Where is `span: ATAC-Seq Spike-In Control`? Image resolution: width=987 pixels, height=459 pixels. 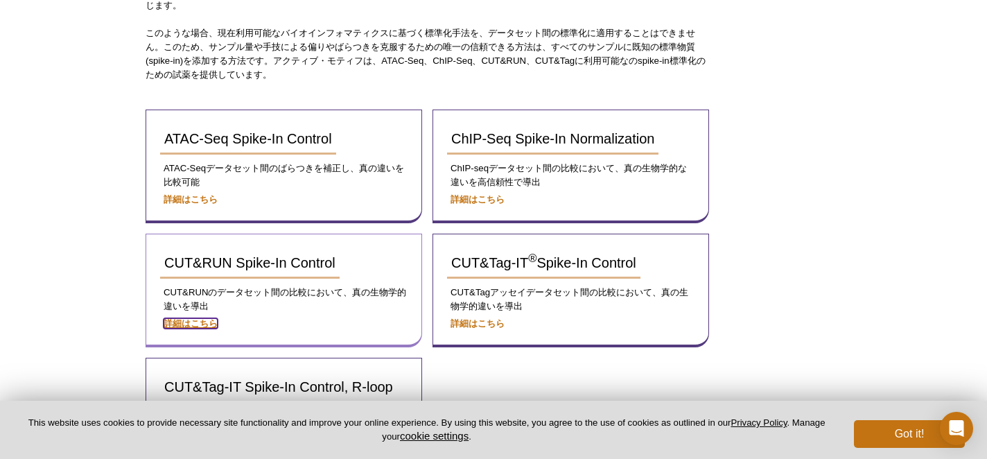
span: ATAC-Seq Spike-In Control is located at coordinates (248, 139).